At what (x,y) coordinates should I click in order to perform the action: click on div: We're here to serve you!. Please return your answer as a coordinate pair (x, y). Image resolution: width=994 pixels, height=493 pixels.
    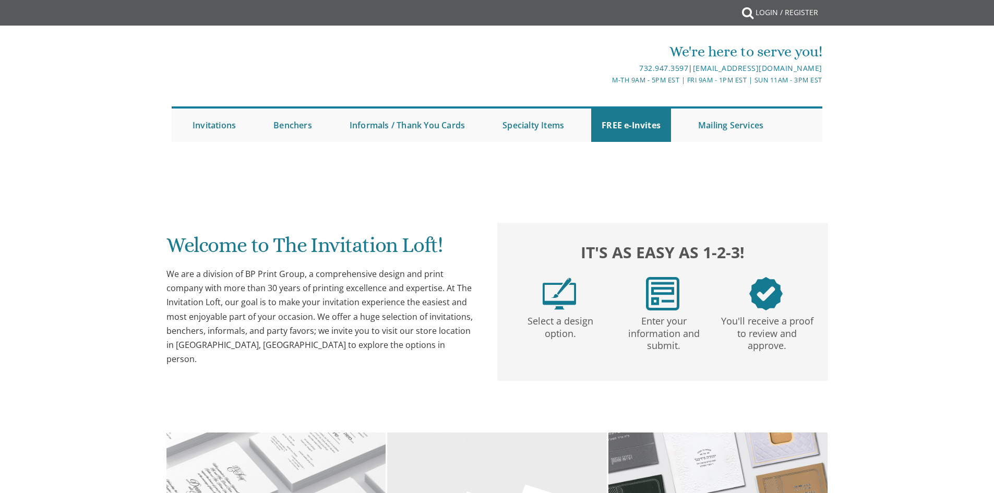
    Looking at the image, I should click on (606, 52).